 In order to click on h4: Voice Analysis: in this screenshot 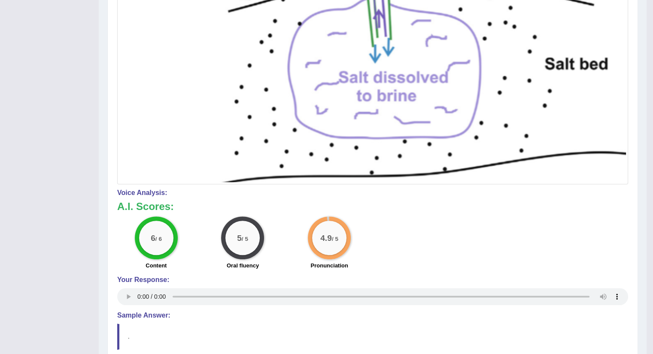, I will do `click(372, 193)`.